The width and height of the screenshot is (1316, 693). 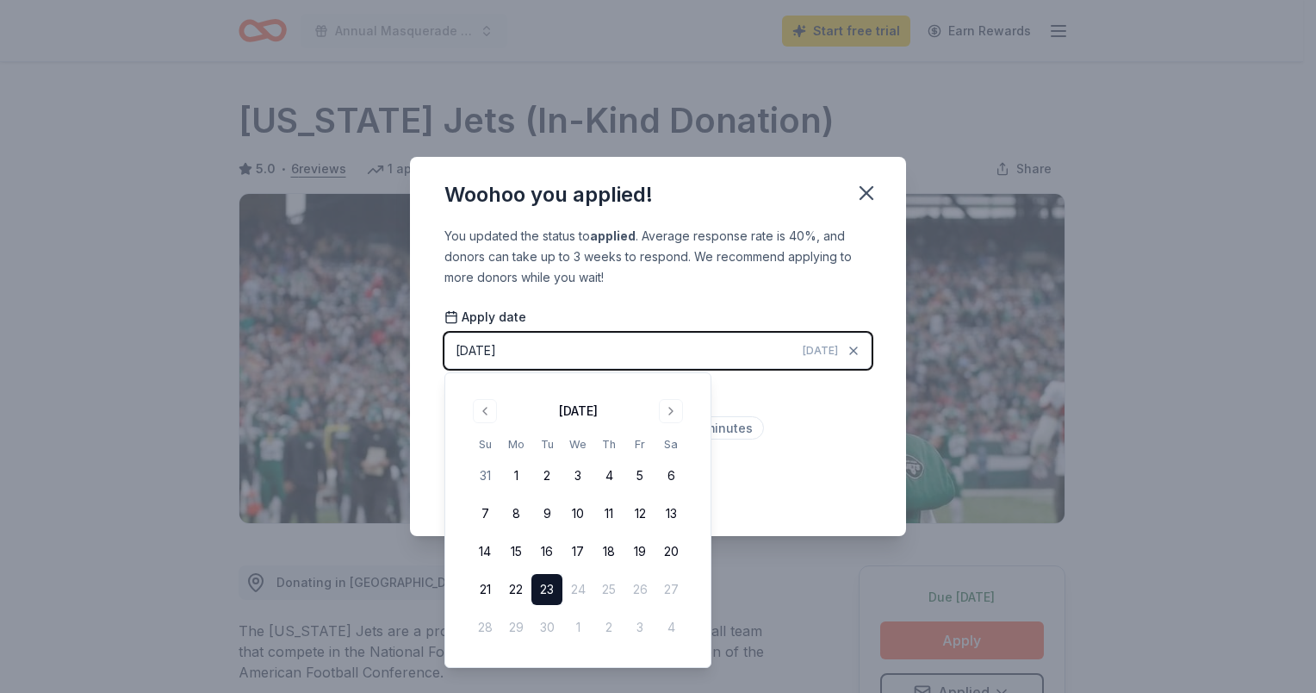 I want to click on button: 17, so click(x=578, y=551).